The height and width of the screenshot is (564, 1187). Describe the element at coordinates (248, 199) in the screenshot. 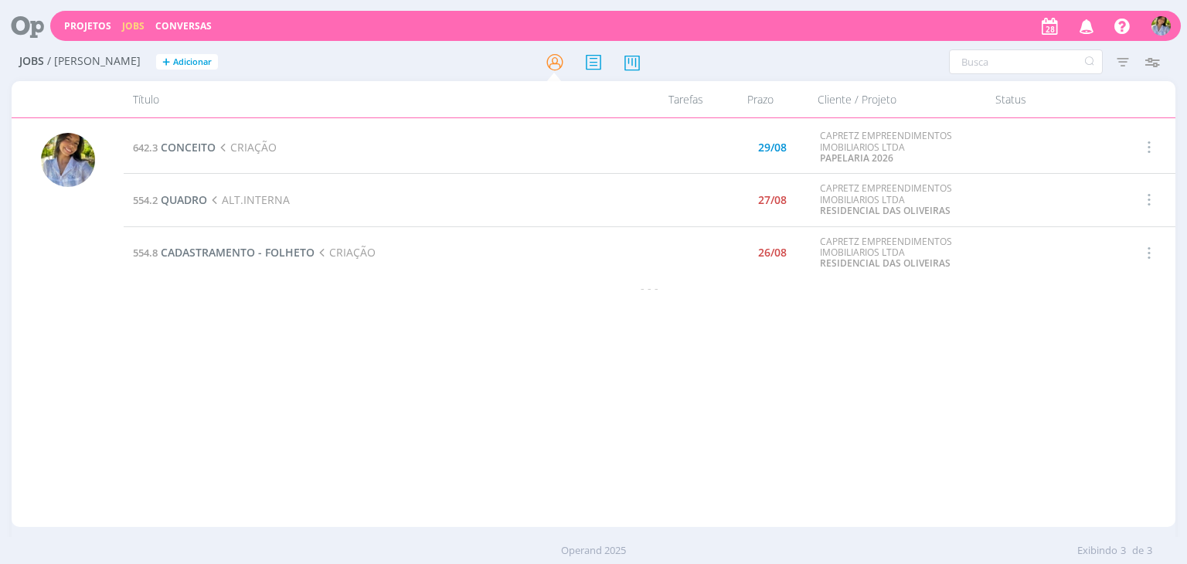

I see `span: ALT.INTERNA` at that location.